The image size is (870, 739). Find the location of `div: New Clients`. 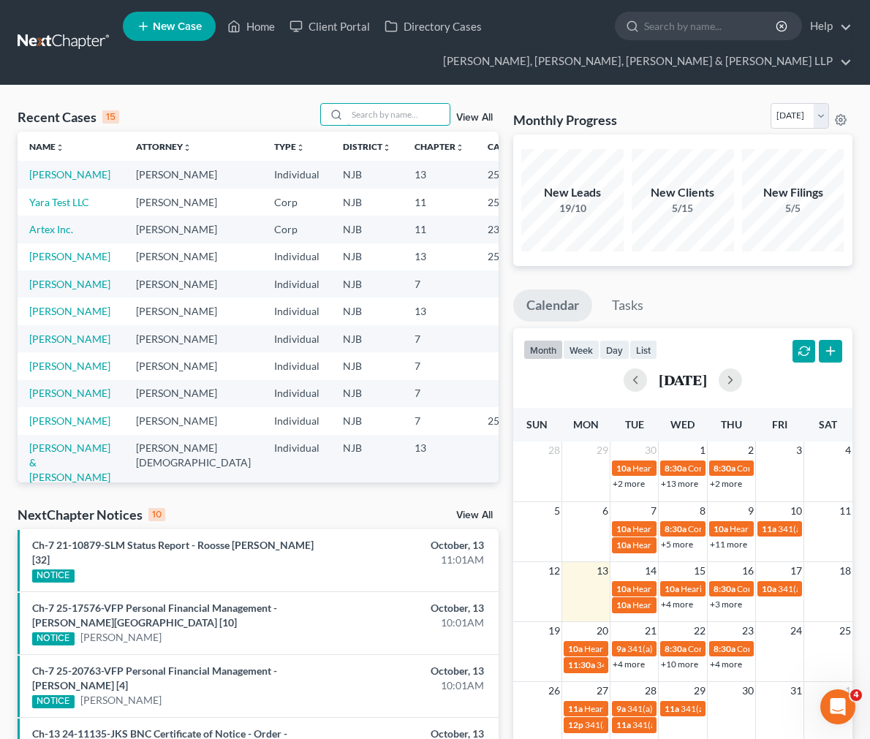

div: New Clients is located at coordinates (683, 192).